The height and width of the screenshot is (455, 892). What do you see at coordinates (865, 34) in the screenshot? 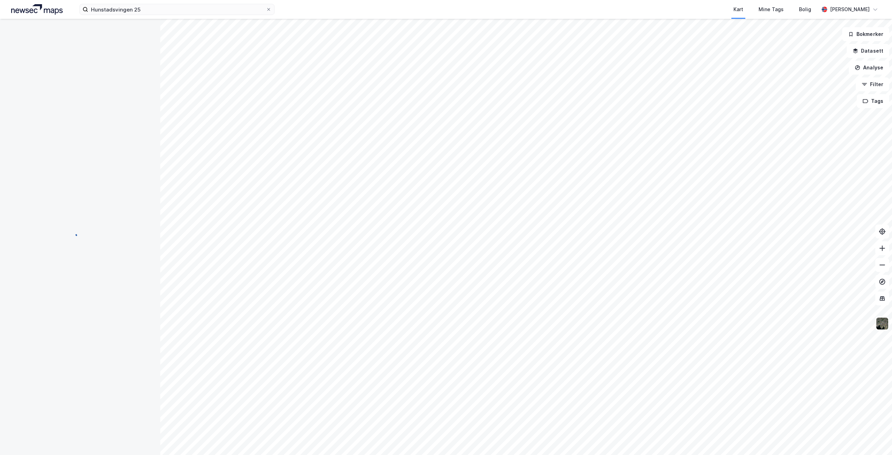
I see `button: Bokmerker` at bounding box center [865, 34].